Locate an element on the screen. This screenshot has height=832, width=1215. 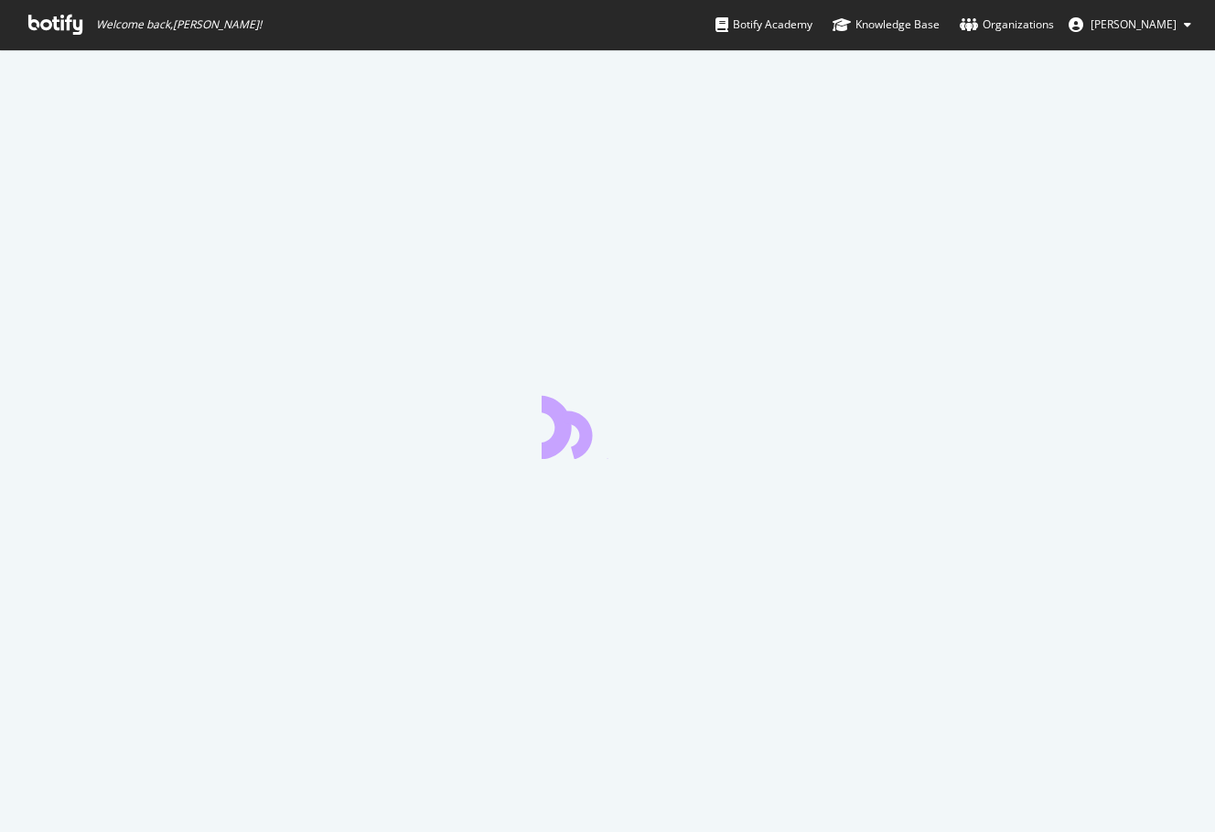
div: Botify Academy is located at coordinates (764, 25).